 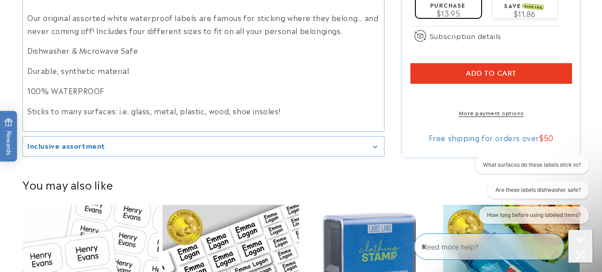 What do you see at coordinates (301, 184) in the screenshot?
I see `h2: You may also like` at bounding box center [301, 184].